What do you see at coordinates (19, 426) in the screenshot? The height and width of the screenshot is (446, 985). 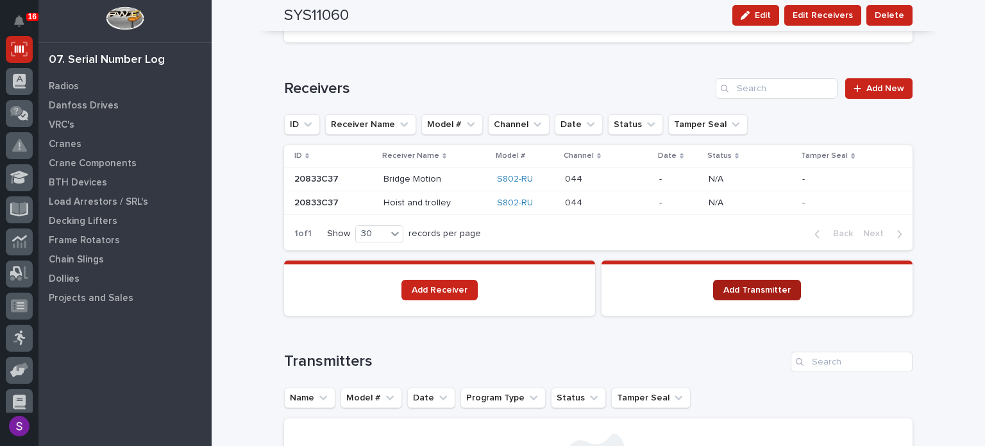 I see `button: users-avatar` at bounding box center [19, 426].